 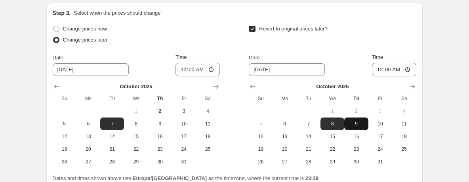 I want to click on span: Fr, so click(x=184, y=99).